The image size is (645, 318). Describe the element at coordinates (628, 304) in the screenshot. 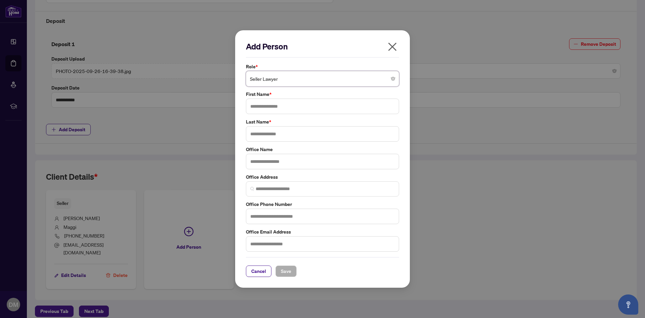

I see `button: Open asap` at that location.